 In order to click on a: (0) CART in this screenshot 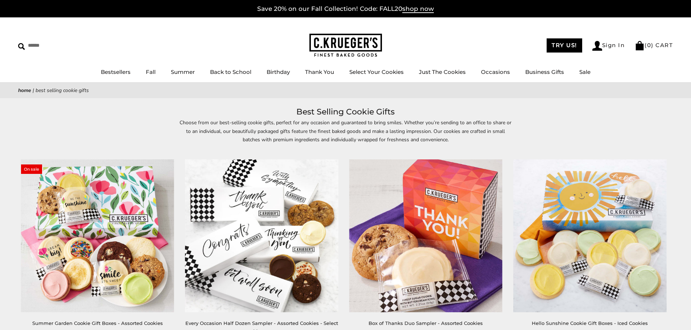, I will do `click(654, 45)`.